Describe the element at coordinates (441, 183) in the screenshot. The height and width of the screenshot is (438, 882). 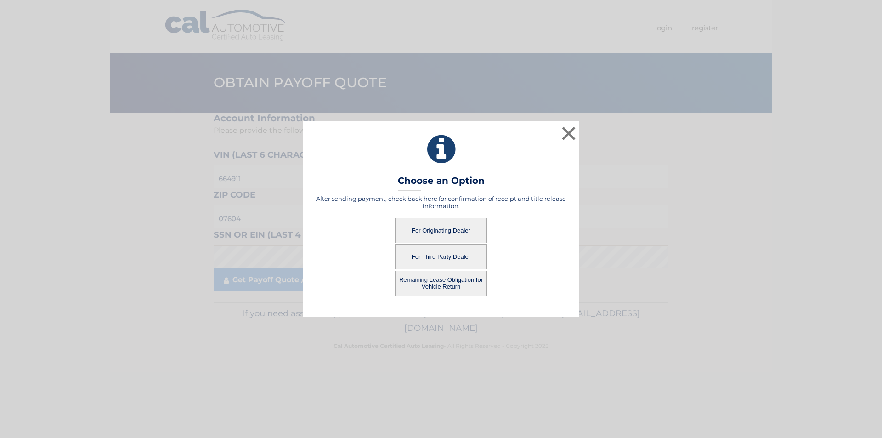
I see `h3: Choose an Option` at that location.